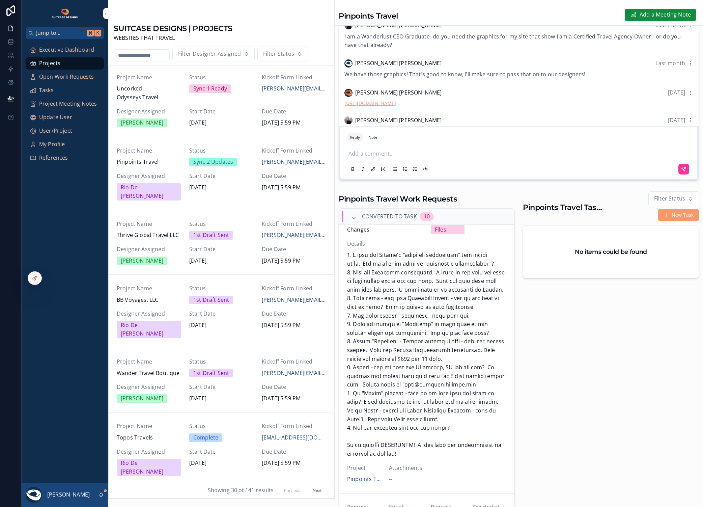 Image resolution: width=703 pixels, height=507 pixels. What do you see at coordinates (65, 90) in the screenshot?
I see `a: Tasks` at bounding box center [65, 90].